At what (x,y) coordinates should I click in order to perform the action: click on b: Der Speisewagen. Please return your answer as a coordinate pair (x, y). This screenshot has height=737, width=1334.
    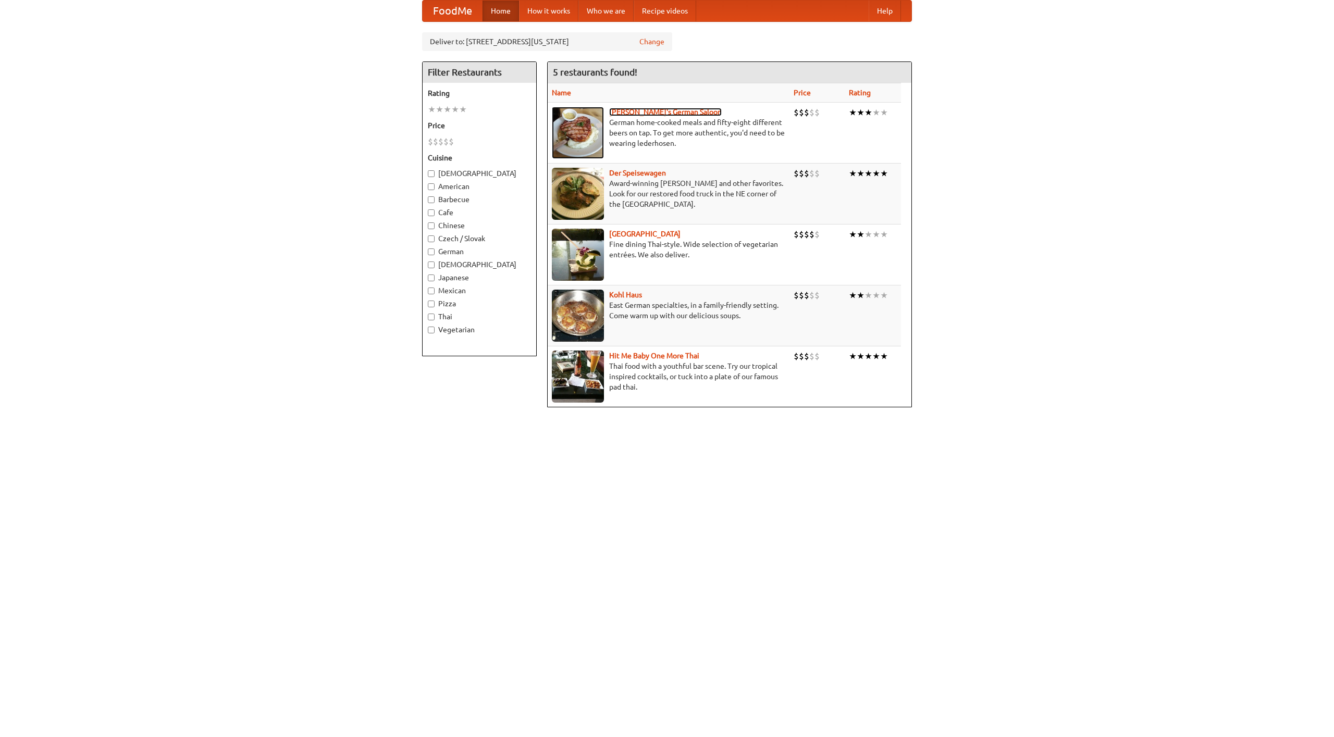
    Looking at the image, I should click on (637, 173).